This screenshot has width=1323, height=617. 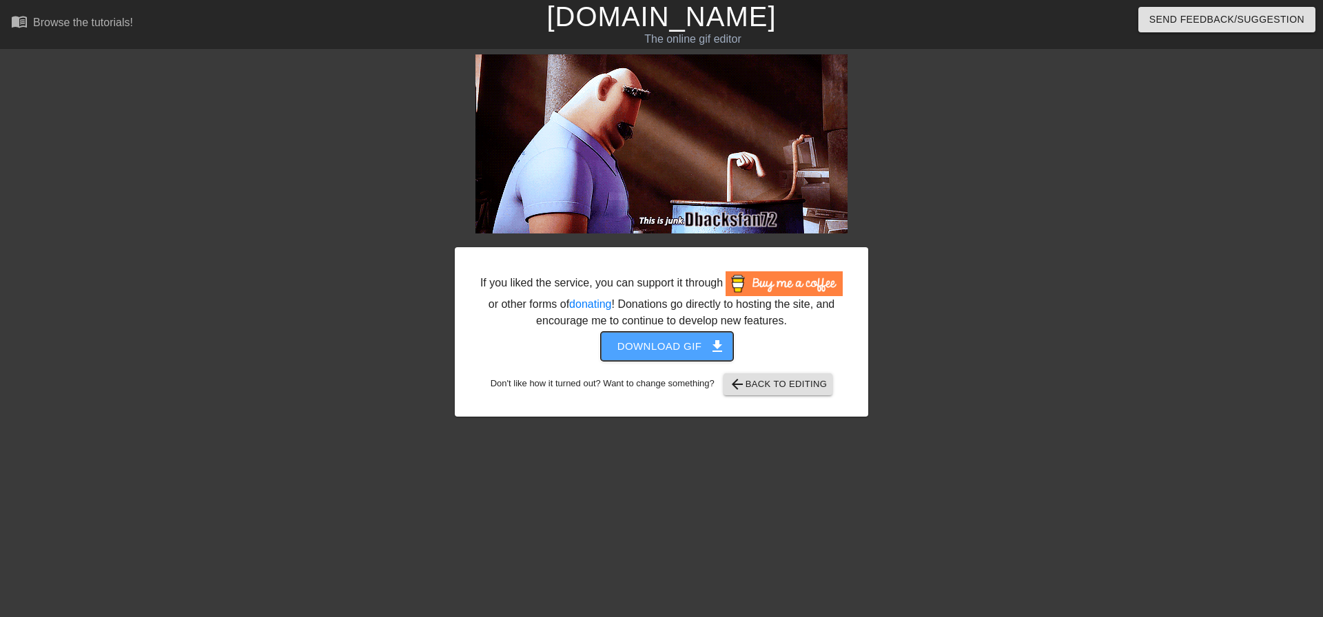 I want to click on span: Download gif, so click(x=667, y=347).